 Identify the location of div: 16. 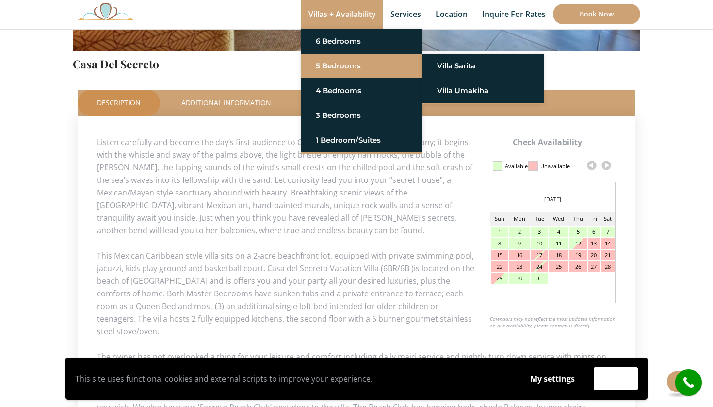
(520, 255).